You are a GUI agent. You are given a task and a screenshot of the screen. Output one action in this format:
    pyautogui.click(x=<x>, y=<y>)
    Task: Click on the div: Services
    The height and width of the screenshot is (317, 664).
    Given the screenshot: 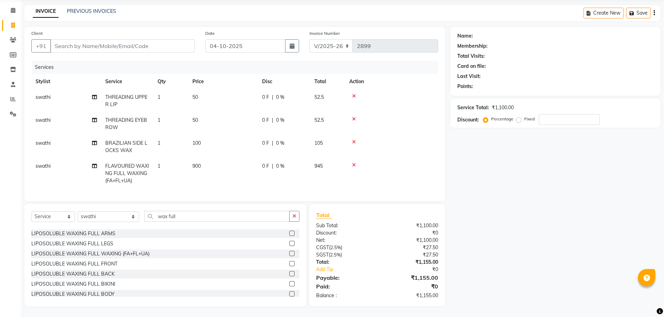 What is the action you would take?
    pyautogui.click(x=238, y=67)
    